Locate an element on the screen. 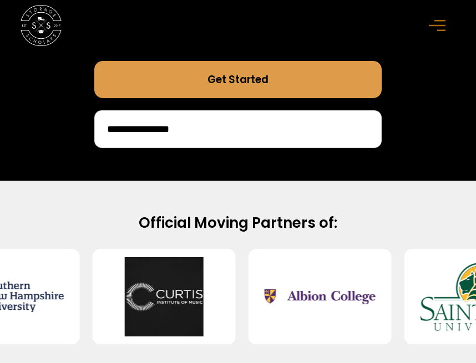 This screenshot has width=476, height=363. img: Albion College is located at coordinates (320, 297).